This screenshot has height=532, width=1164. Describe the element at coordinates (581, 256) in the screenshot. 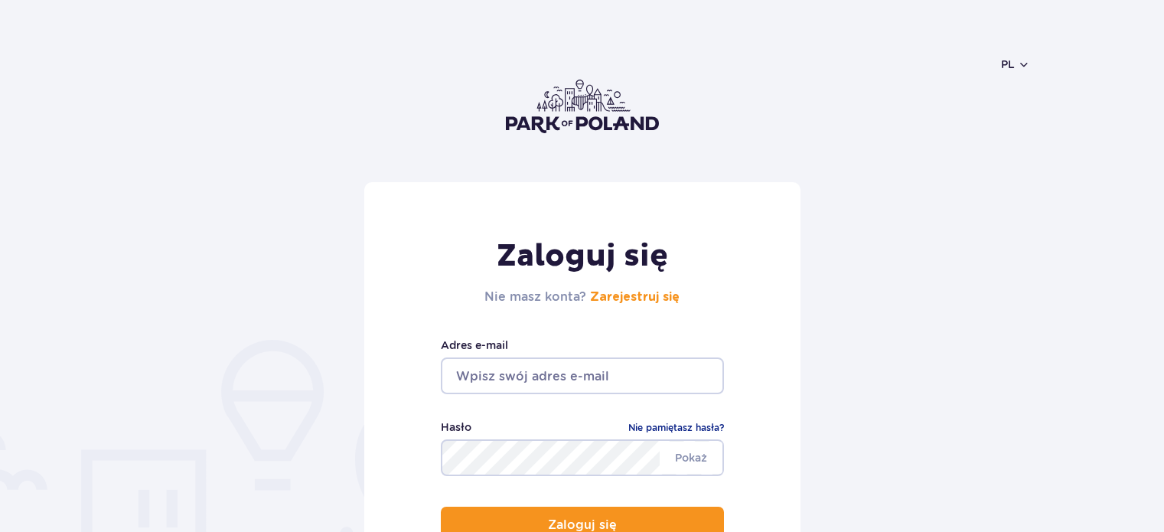

I see `h1: Zaloguj się` at that location.